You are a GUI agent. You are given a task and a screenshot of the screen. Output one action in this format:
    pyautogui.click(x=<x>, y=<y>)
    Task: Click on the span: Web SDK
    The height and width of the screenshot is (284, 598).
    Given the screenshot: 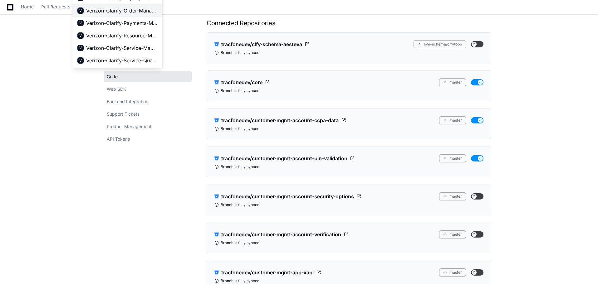 What is the action you would take?
    pyautogui.click(x=116, y=89)
    